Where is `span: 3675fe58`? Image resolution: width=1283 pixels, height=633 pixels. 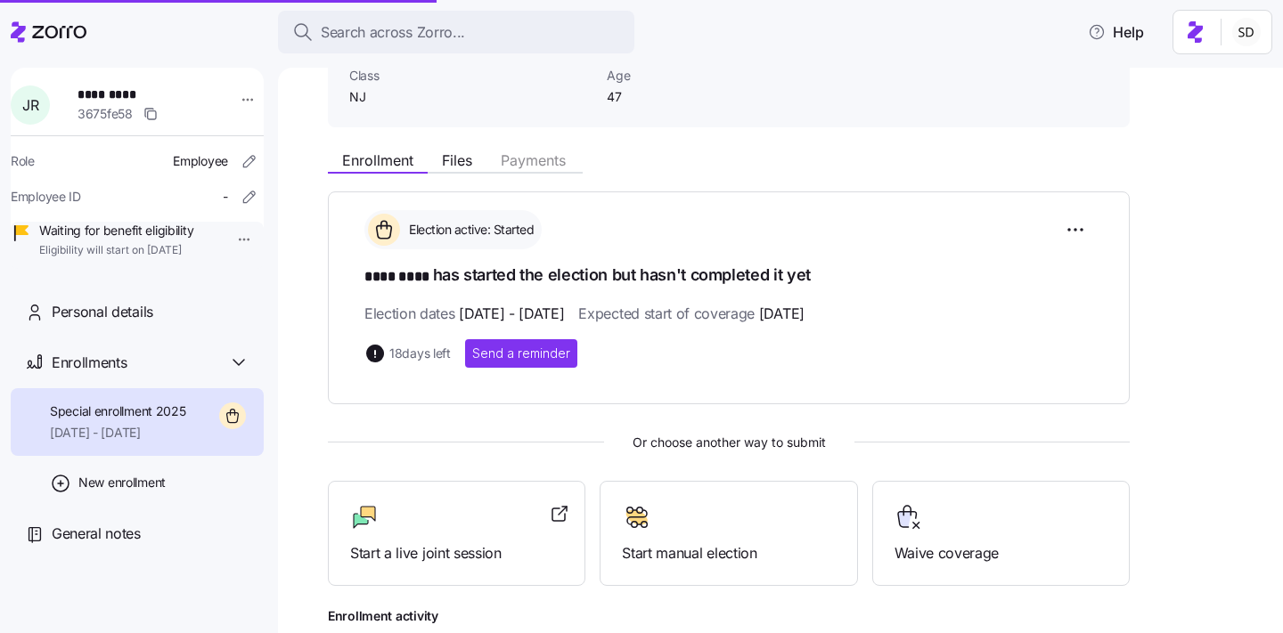 span: 3675fe58 is located at coordinates (105, 114).